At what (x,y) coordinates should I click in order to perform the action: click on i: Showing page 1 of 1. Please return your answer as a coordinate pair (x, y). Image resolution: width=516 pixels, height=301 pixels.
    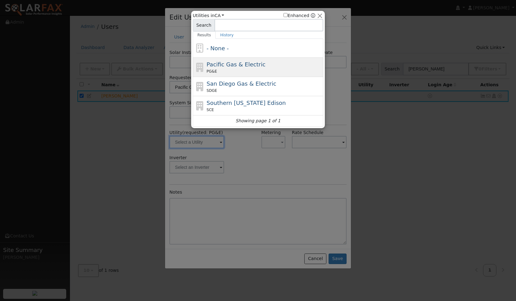
    Looking at the image, I should click on (258, 121).